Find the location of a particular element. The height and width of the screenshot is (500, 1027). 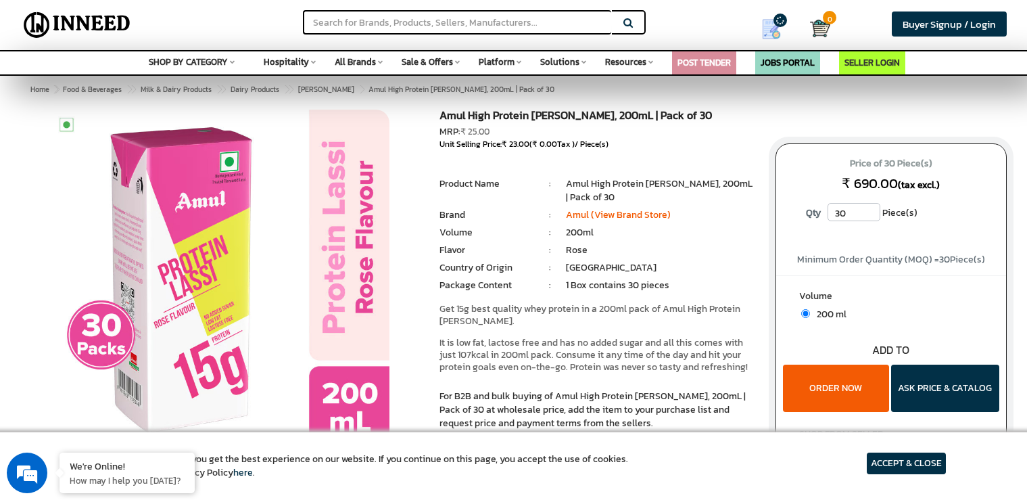

li: 1 Box contains 30 pieces is located at coordinates (660, 285).